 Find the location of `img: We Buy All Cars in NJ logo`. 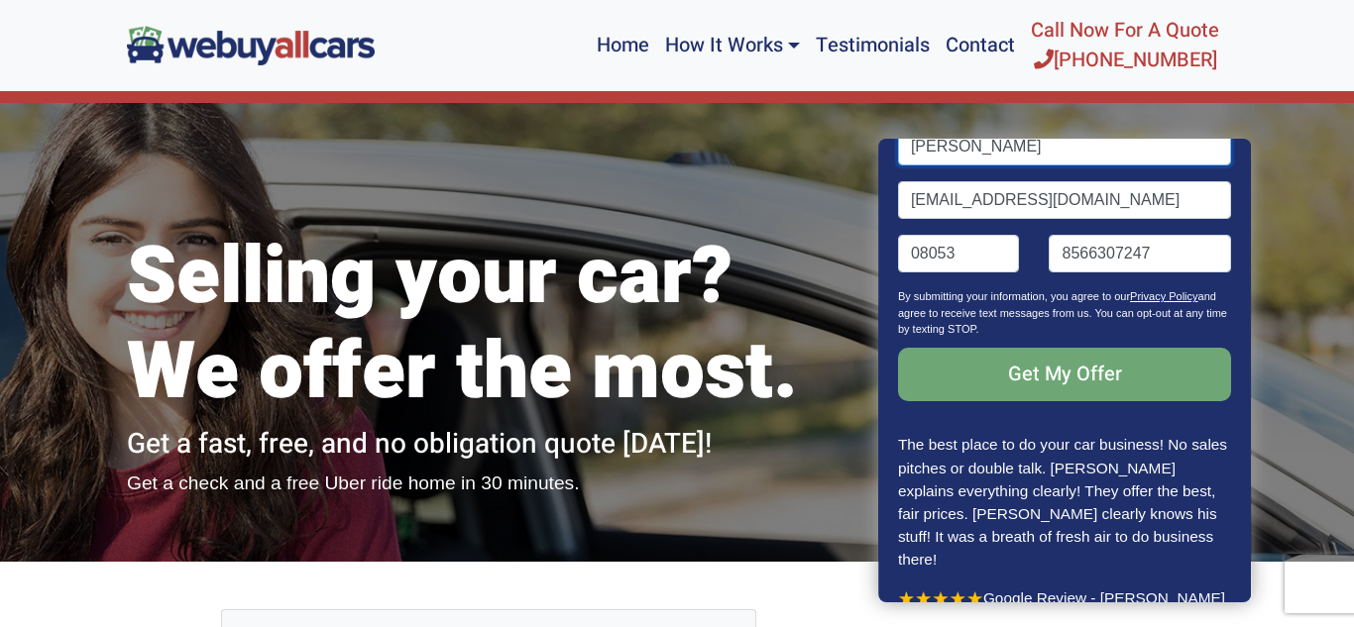

img: We Buy All Cars in NJ logo is located at coordinates (251, 45).